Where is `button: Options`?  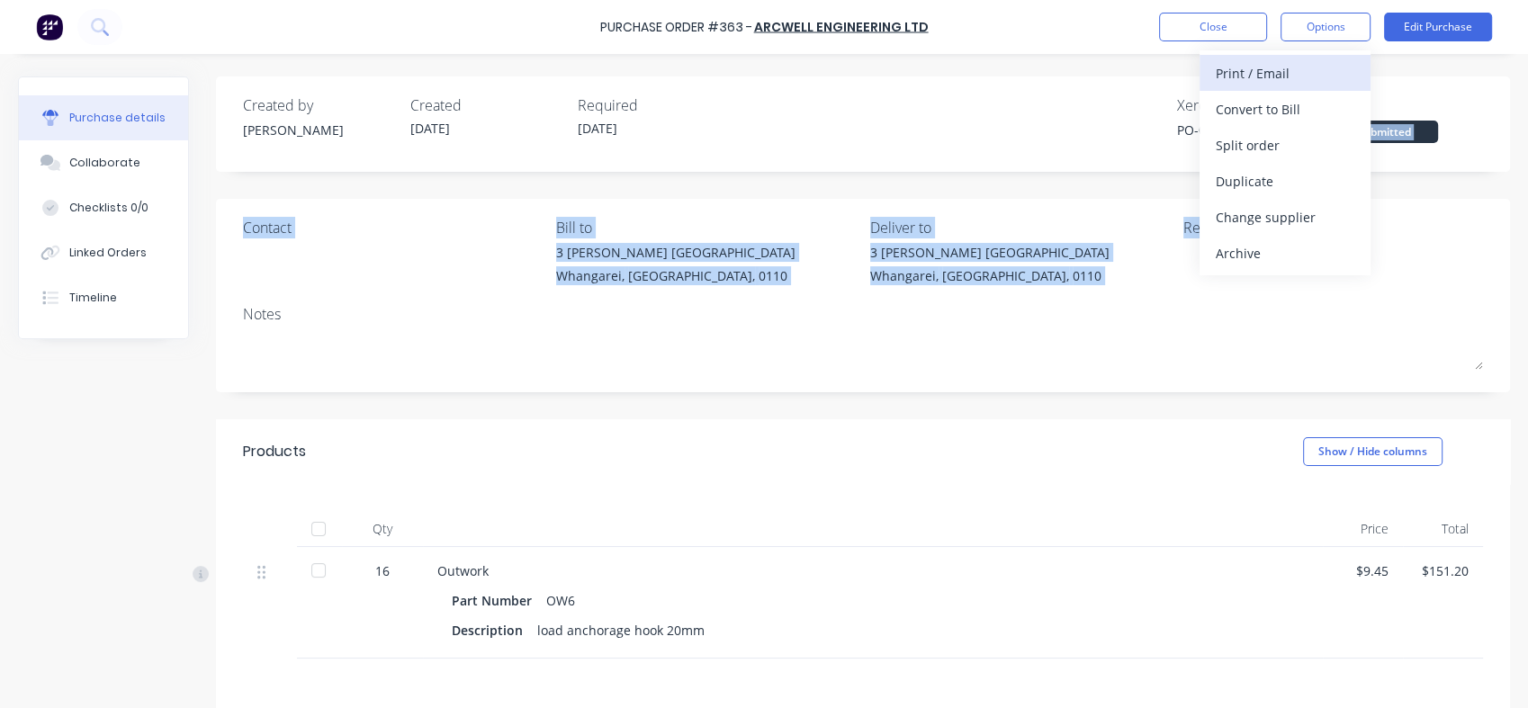
button: Options is located at coordinates (1326, 27).